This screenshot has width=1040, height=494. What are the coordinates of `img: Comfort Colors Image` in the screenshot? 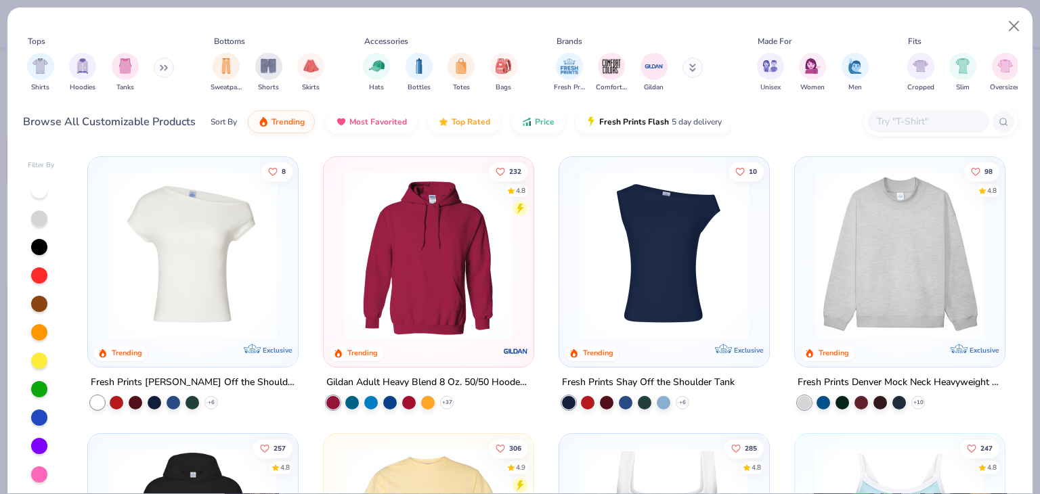 It's located at (611, 66).